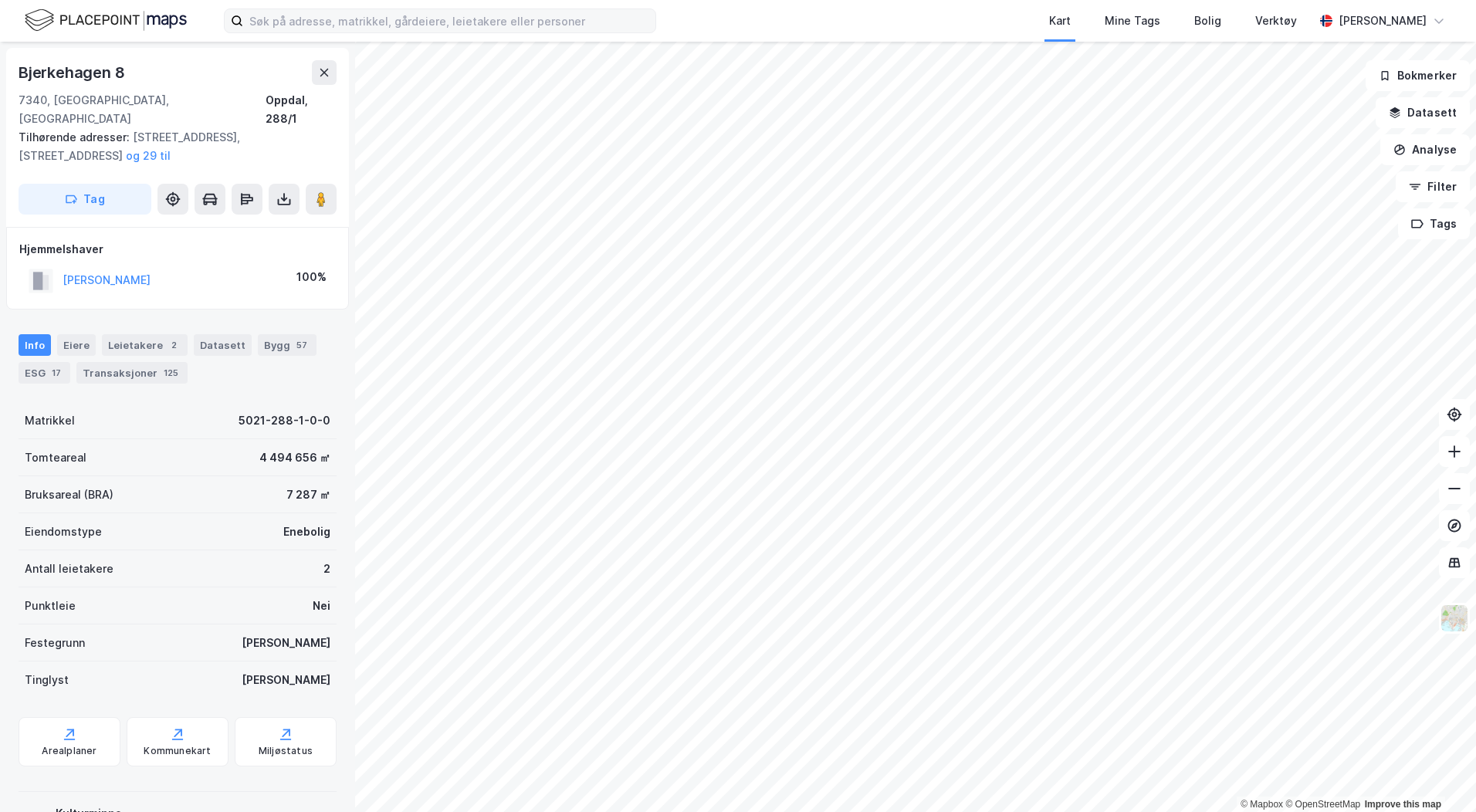 This screenshot has width=1476, height=812. What do you see at coordinates (44, 373) in the screenshot?
I see `div: ESG` at bounding box center [44, 373].